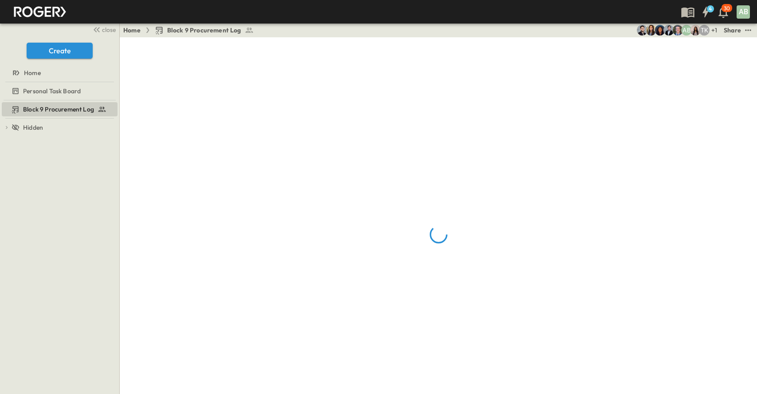  I want to click on div: AB, so click(744, 12).